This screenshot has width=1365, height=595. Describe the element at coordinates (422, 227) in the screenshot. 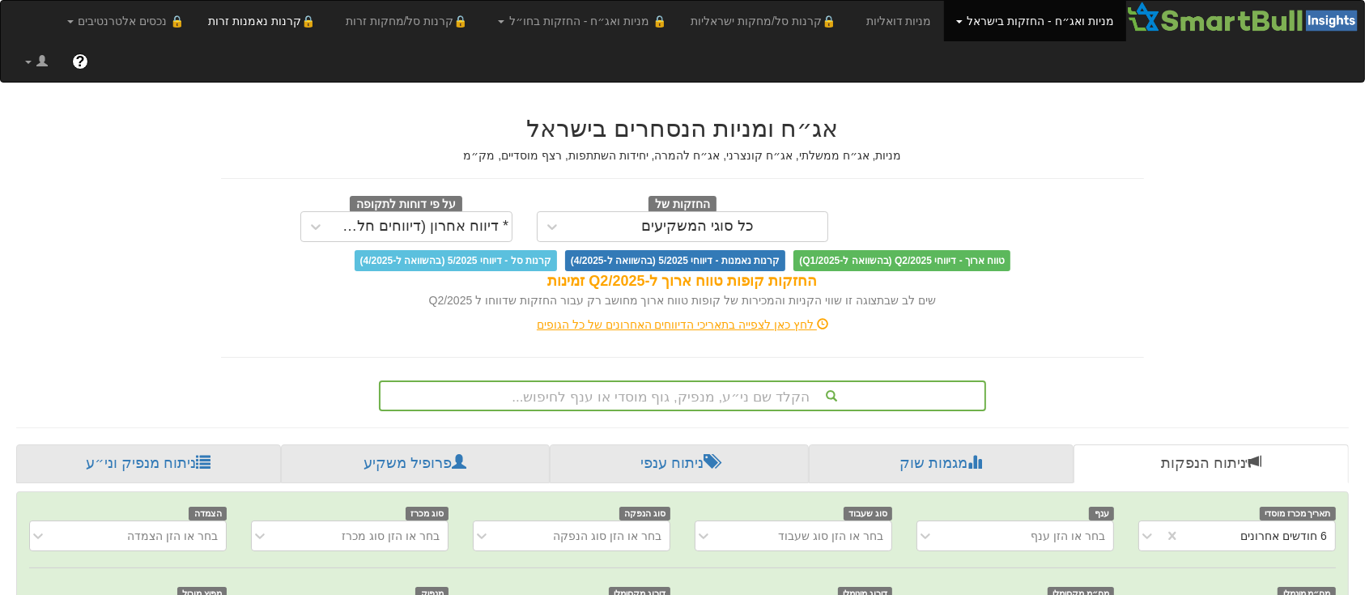

I see `div: * דיווח אחרון (דיווחים חלקיים)` at that location.